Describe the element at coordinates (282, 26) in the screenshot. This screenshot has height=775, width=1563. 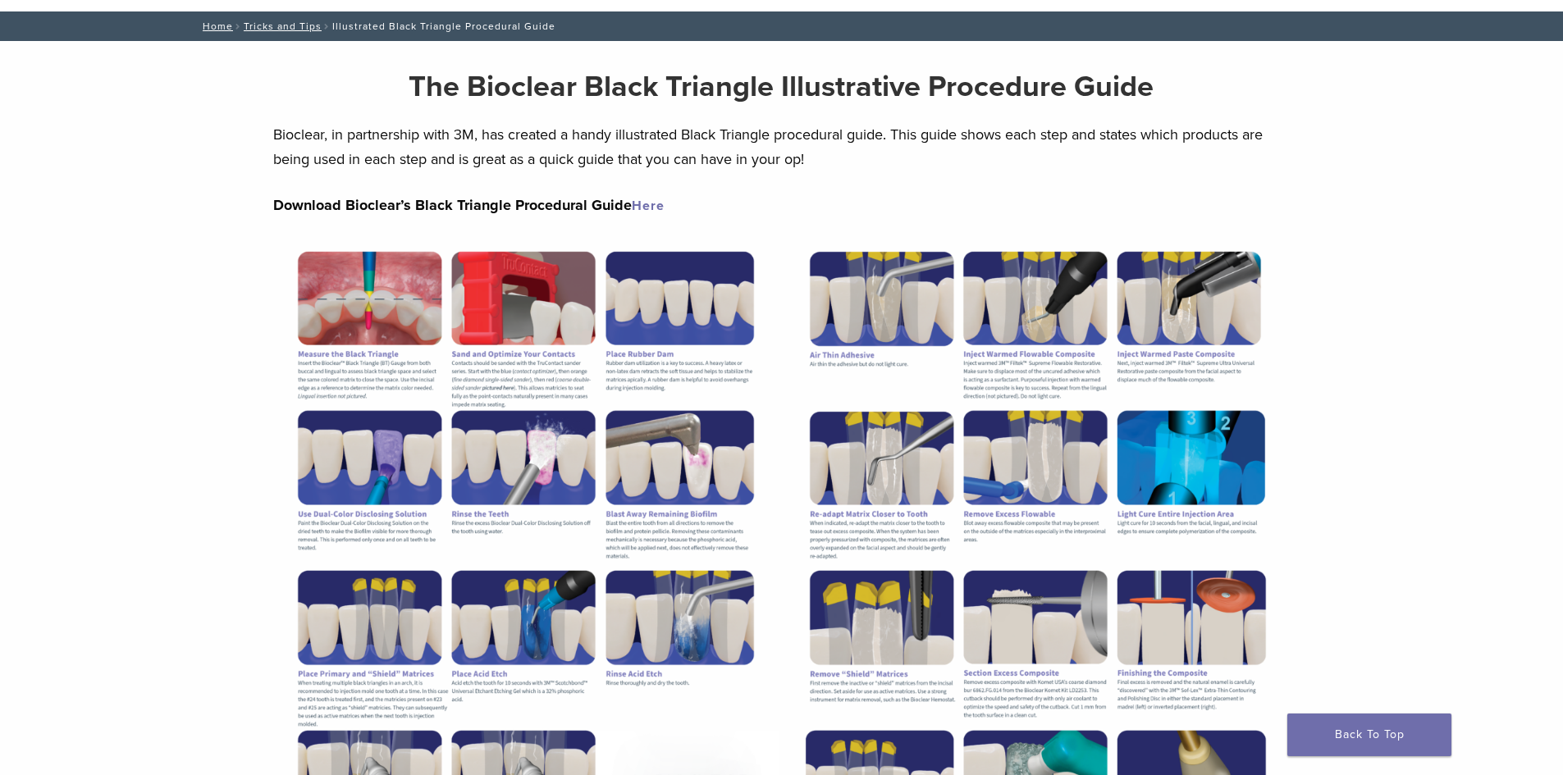
I see `a: Tricks and Tips` at that location.